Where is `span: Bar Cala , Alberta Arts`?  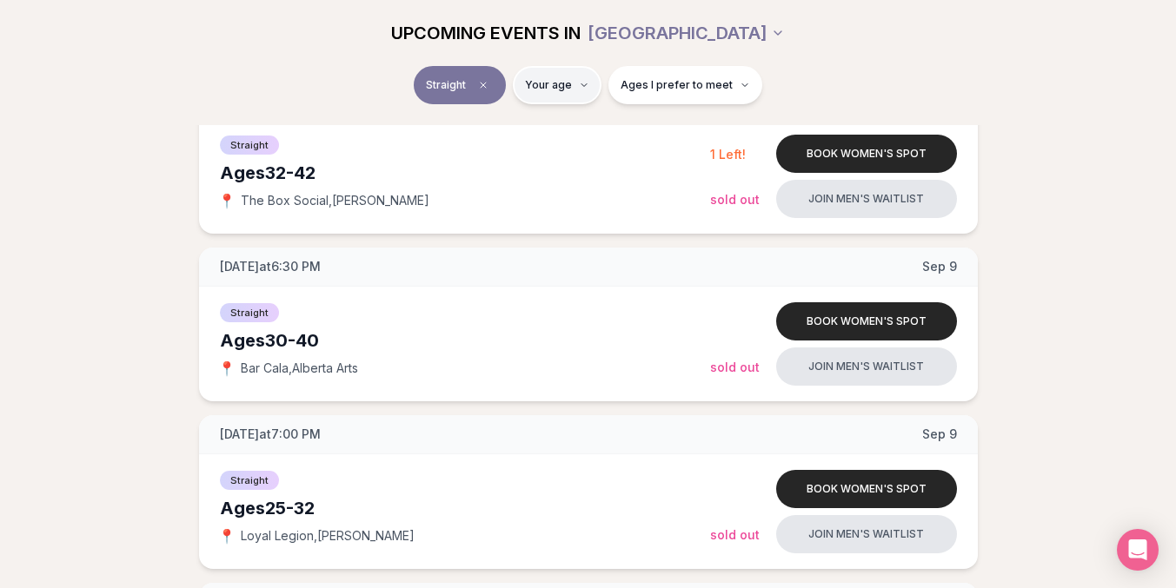 span: Bar Cala , Alberta Arts is located at coordinates (299, 369).